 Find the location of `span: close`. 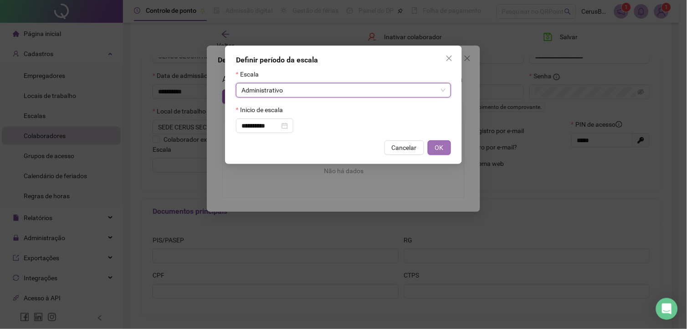

span: close is located at coordinates (449, 58).